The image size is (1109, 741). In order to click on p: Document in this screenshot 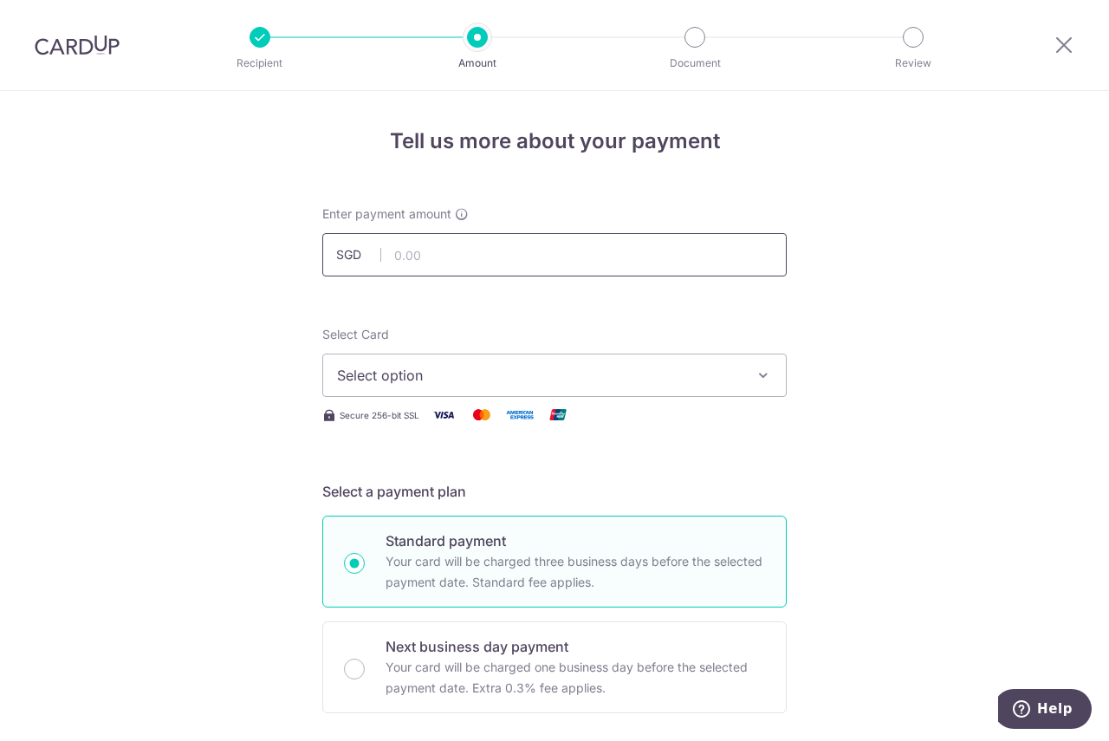, I will do `click(695, 63)`.